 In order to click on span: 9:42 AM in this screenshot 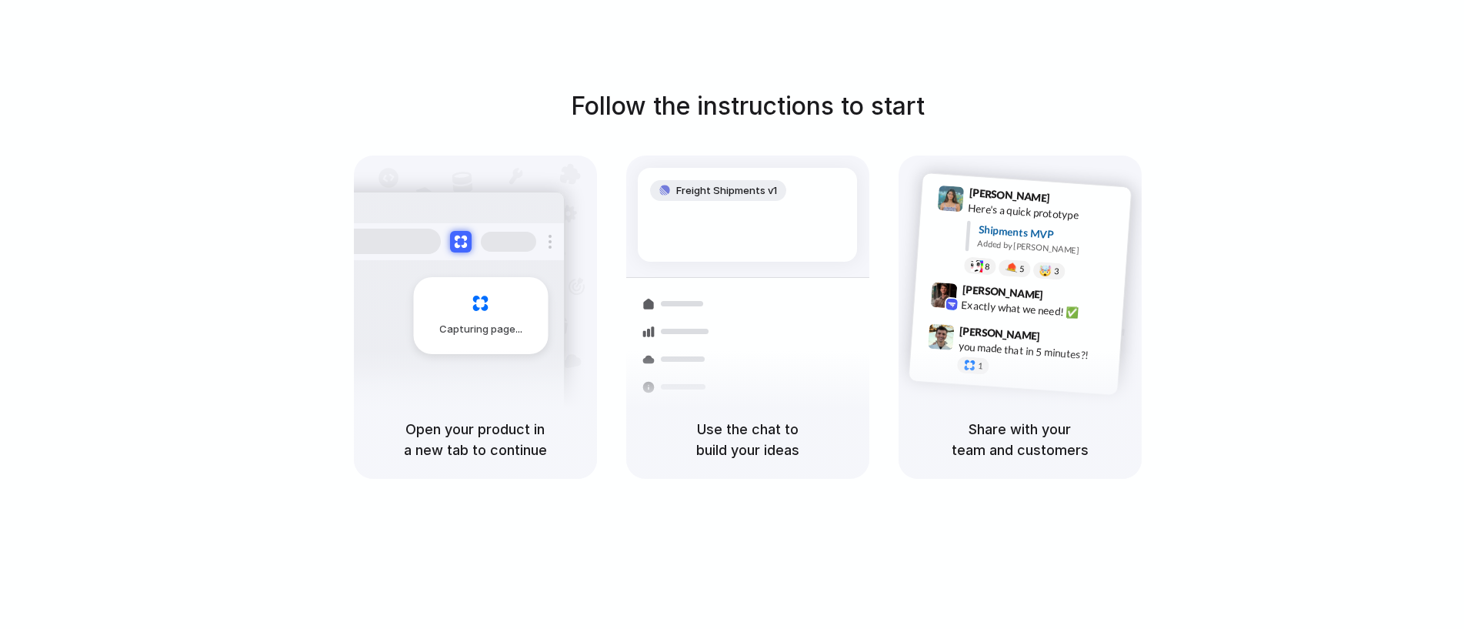, I will do `click(1063, 297)`.